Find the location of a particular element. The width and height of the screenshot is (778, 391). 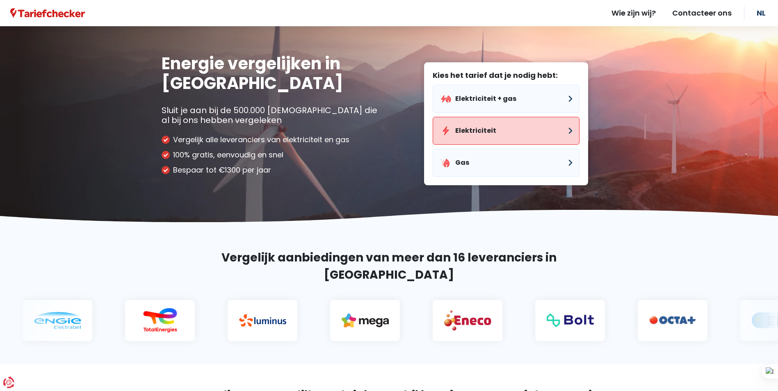

img: Total Energies is located at coordinates (160, 321).